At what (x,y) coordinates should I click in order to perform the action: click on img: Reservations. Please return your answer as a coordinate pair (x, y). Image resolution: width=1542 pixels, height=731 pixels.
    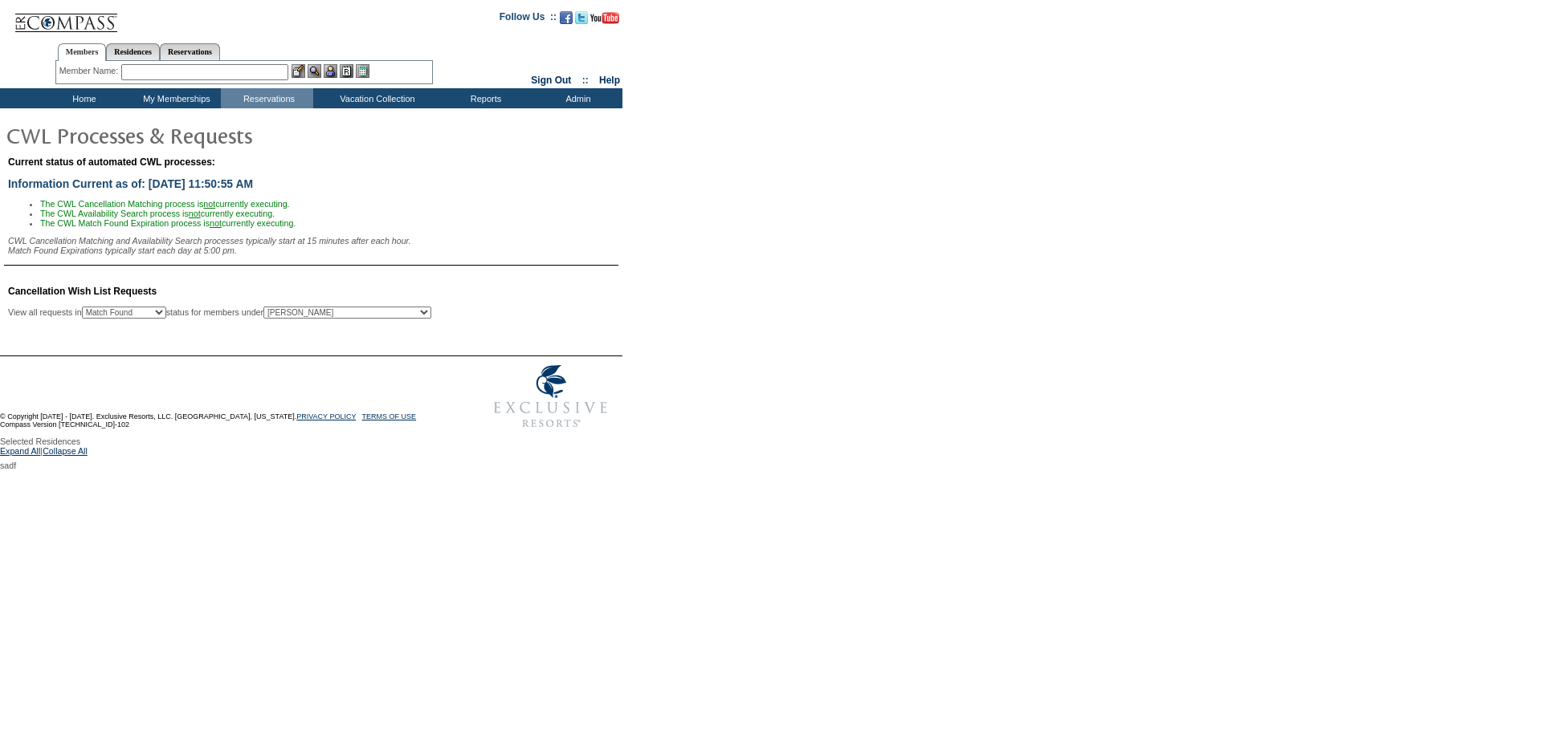
    Looking at the image, I should click on (346, 71).